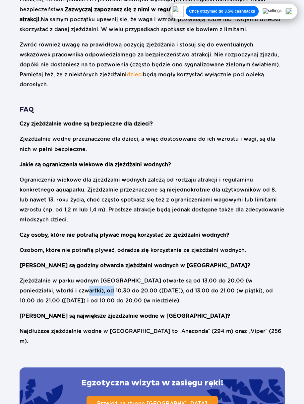 The image size is (304, 404). What do you see at coordinates (135, 74) in the screenshot?
I see `a: dzieci` at bounding box center [135, 74].